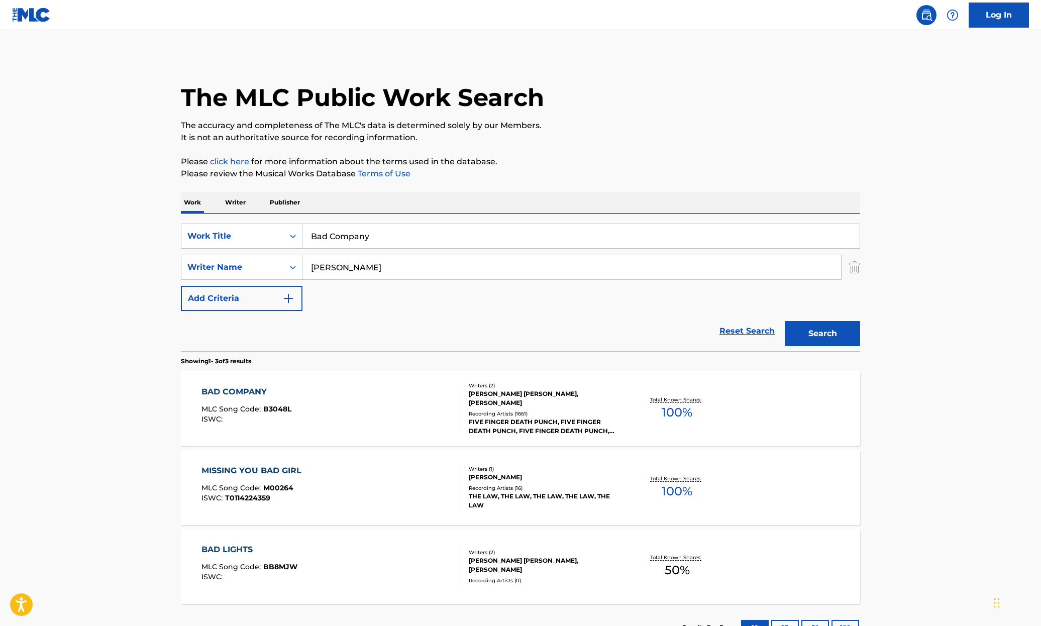 Image resolution: width=1041 pixels, height=626 pixels. What do you see at coordinates (362, 97) in the screenshot?
I see `h1: The MLC Public Work Search` at bounding box center [362, 97].